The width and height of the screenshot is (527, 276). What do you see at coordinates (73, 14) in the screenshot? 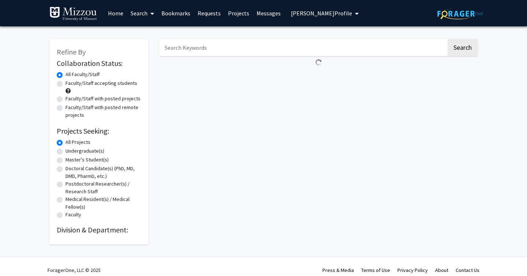
I see `img: University of Missouri Logo` at bounding box center [73, 14].